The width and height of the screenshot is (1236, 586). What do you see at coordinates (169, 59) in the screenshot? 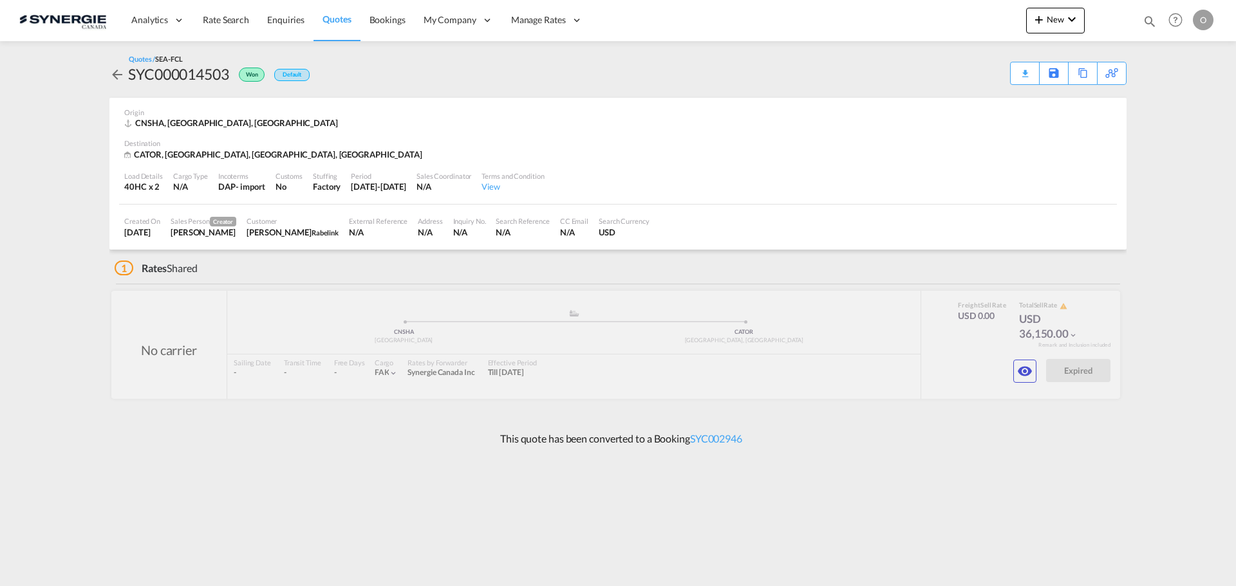
I see `span: SEA-FCL` at bounding box center [169, 59].